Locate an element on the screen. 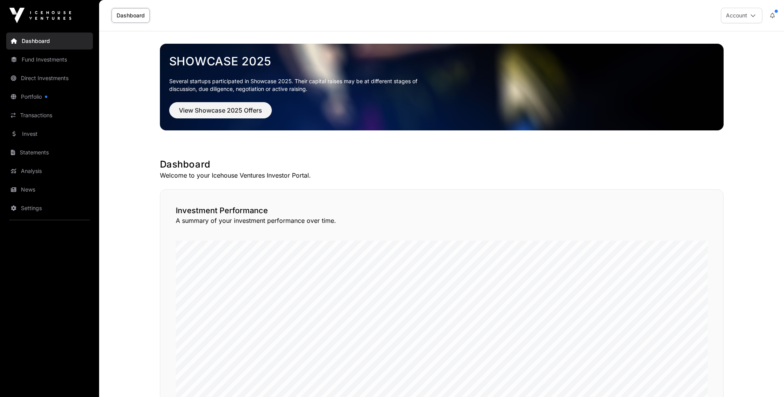  span: View Showcase 2025 Offers is located at coordinates (220, 110).